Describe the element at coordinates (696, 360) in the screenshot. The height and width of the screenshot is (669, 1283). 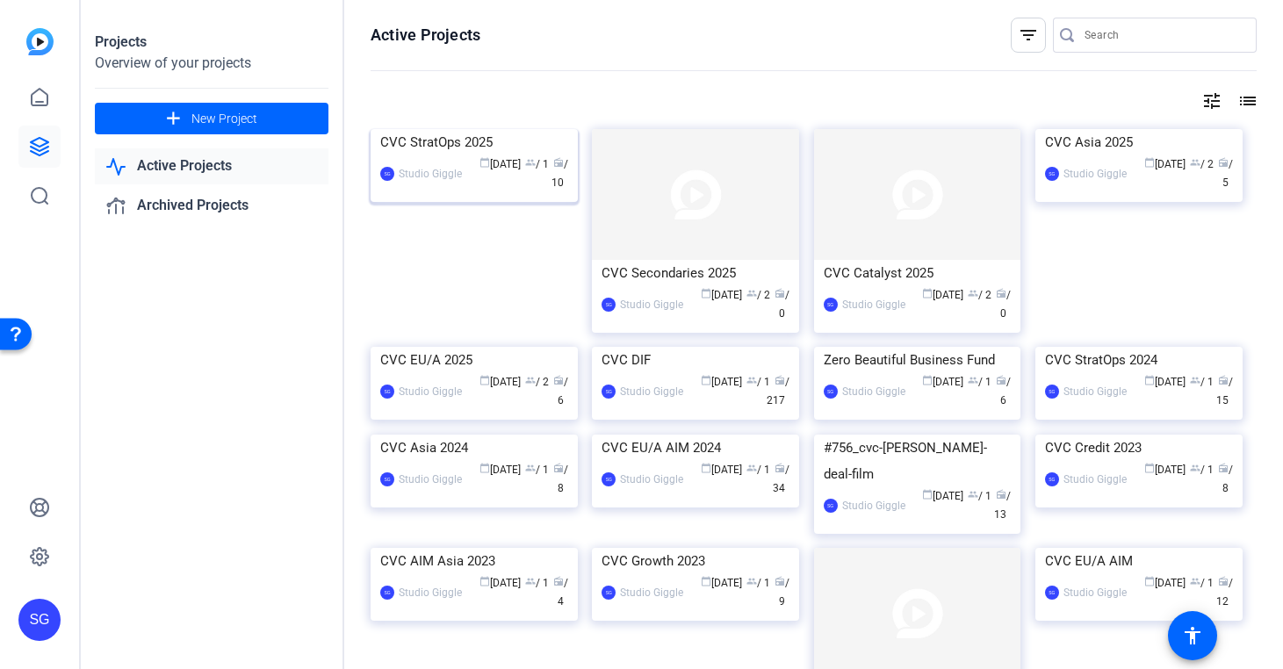
I see `div: CVC DIF` at that location.